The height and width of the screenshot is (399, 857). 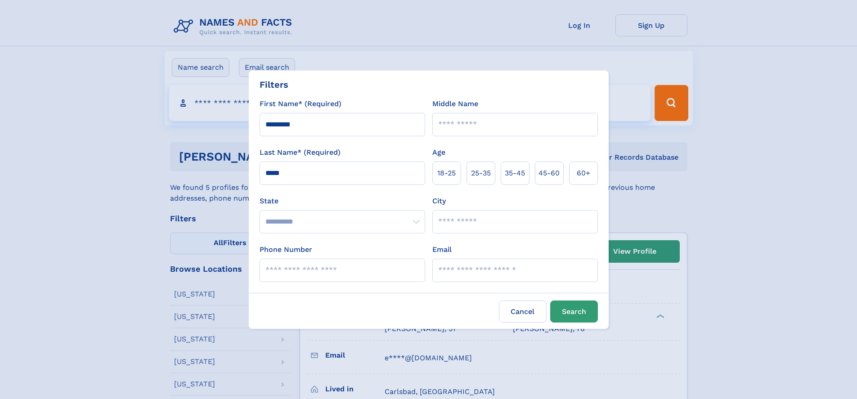 What do you see at coordinates (515, 173) in the screenshot?
I see `span: 35‑45` at bounding box center [515, 173].